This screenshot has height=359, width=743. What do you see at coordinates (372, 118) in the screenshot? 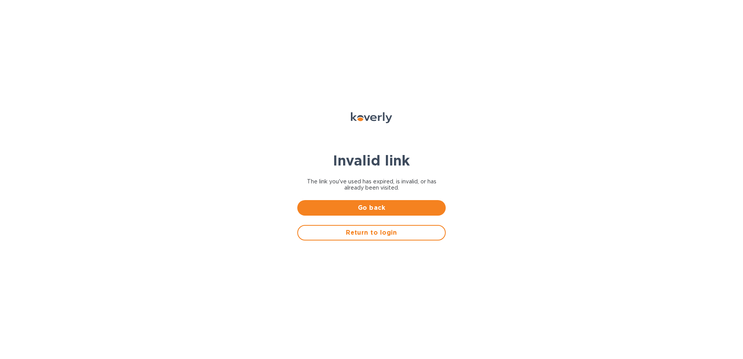
I see `img: Koverly` at bounding box center [372, 118].